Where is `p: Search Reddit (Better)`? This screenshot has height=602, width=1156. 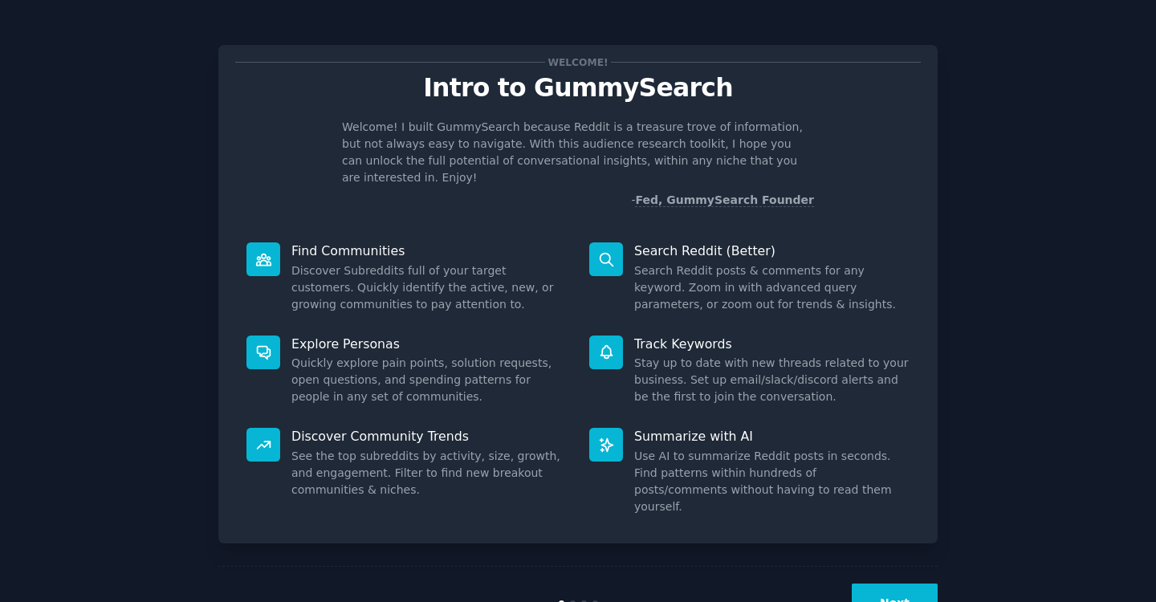
p: Search Reddit (Better) is located at coordinates (771, 250).